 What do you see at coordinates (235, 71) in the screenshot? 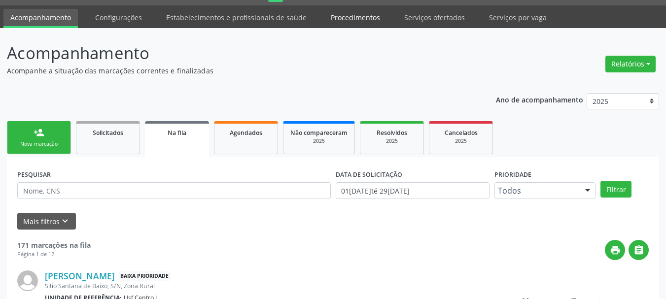
I see `p: Acompanhe a situação das marcações correntes e finalizadas` at bounding box center [235, 71].